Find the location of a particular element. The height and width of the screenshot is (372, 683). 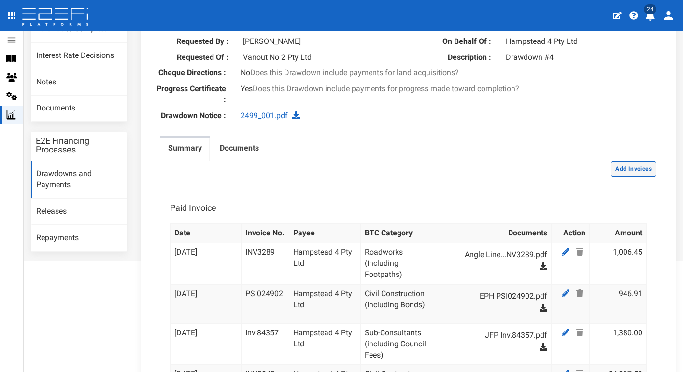

a: Repayments is located at coordinates (79, 238).